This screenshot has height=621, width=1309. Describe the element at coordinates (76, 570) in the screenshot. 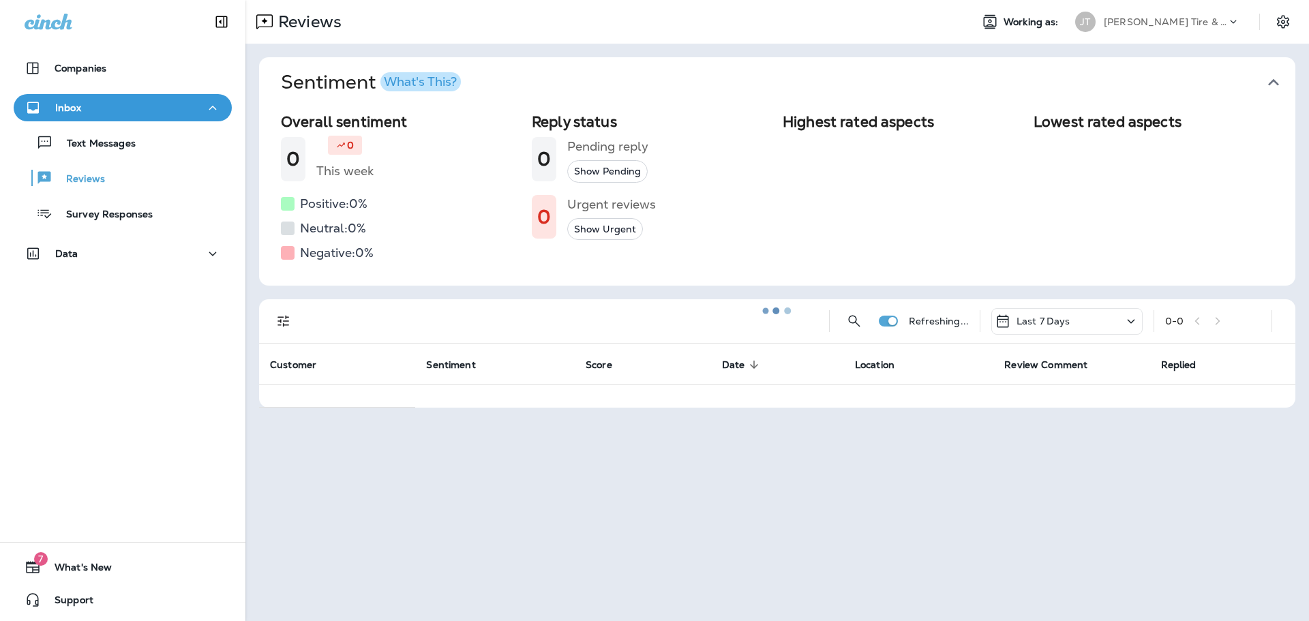

I see `span: What's New` at that location.